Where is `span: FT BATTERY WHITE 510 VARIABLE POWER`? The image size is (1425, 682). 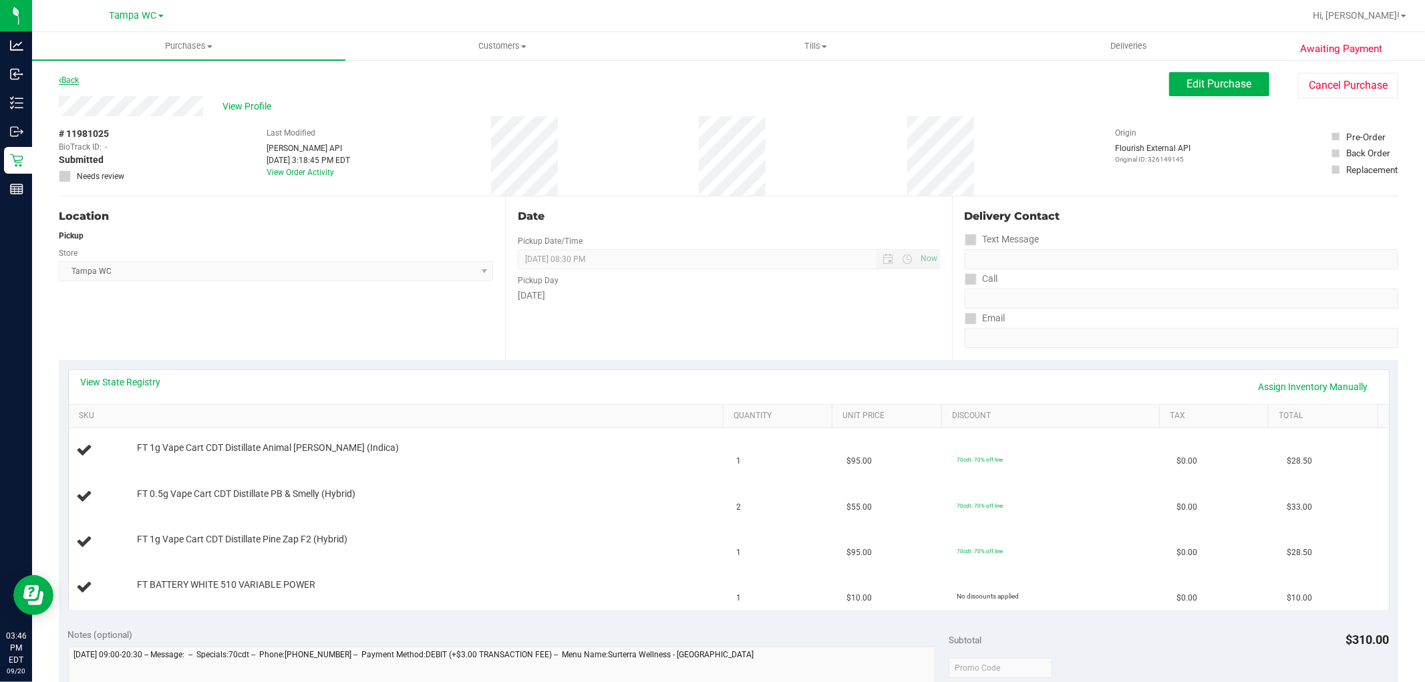 span: FT BATTERY WHITE 510 VARIABLE POWER is located at coordinates (226, 585).